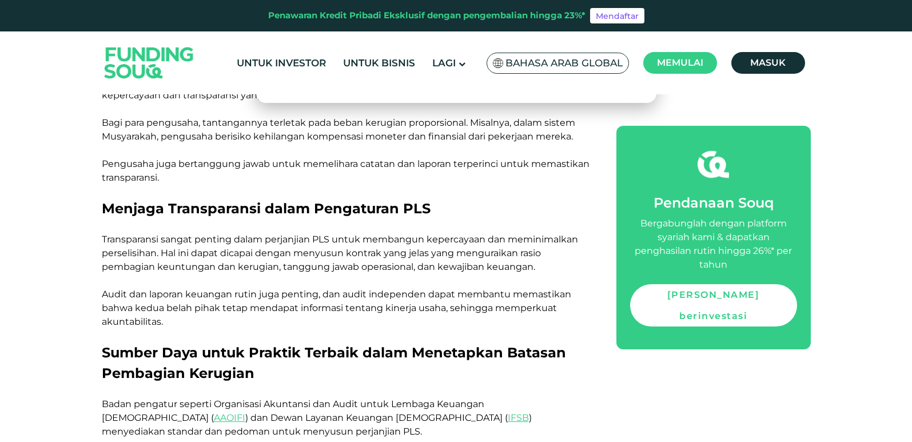 Image resolution: width=912 pixels, height=442 pixels. Describe the element at coordinates (335, 88) in the screenshot. I see `font: Selain itu, pemodal sering kali memiliki kontrol terbatas atas operasi, sehingga membutuhkan ting...` at that location.